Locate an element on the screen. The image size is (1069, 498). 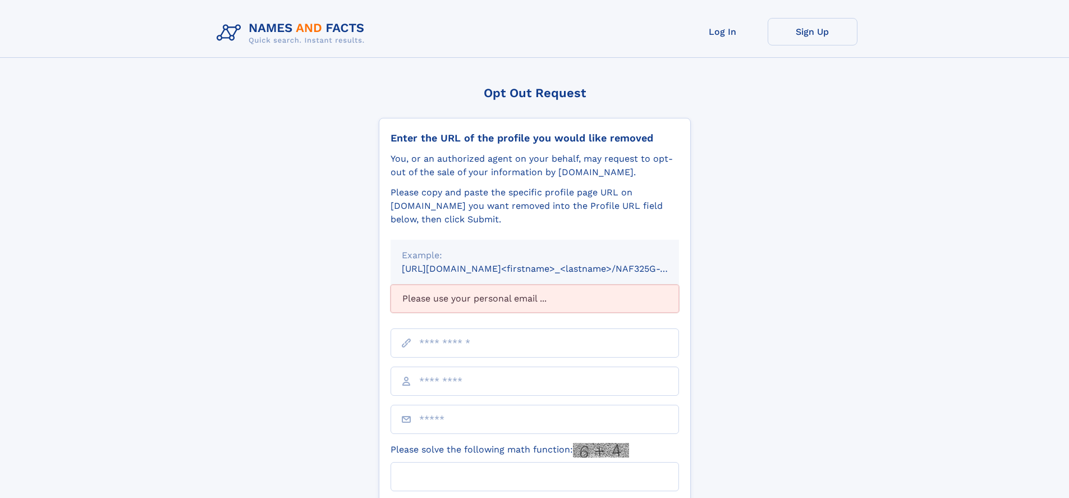
div: Please use your personal email ... is located at coordinates (535, 299).